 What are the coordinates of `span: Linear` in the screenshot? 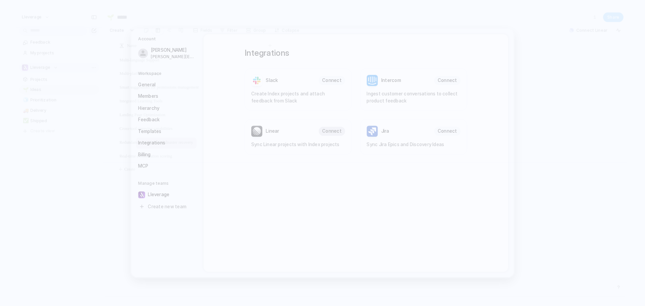 It's located at (274, 132).